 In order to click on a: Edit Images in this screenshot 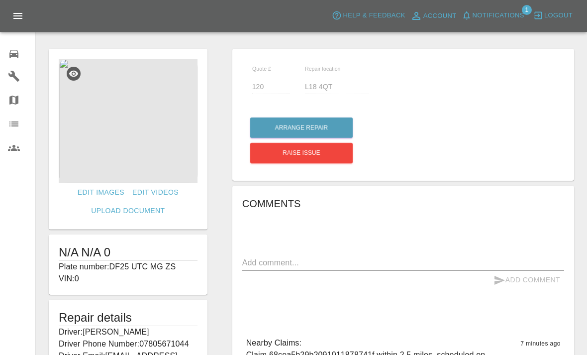, I will do `click(101, 192)`.